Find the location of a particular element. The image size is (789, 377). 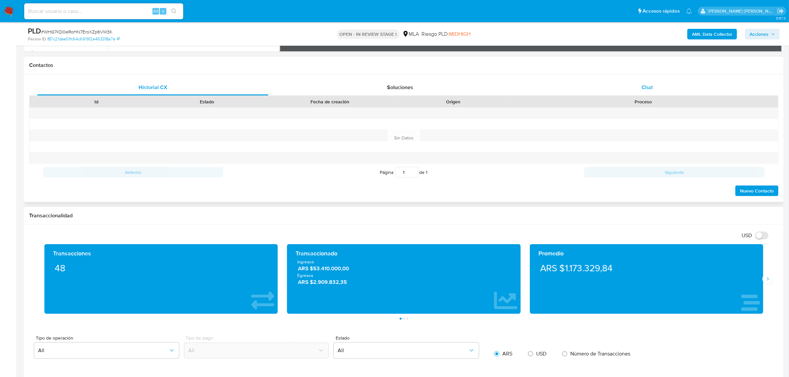

a: f87c21dee01fc64c6919f2e453318a7e is located at coordinates (84, 39).